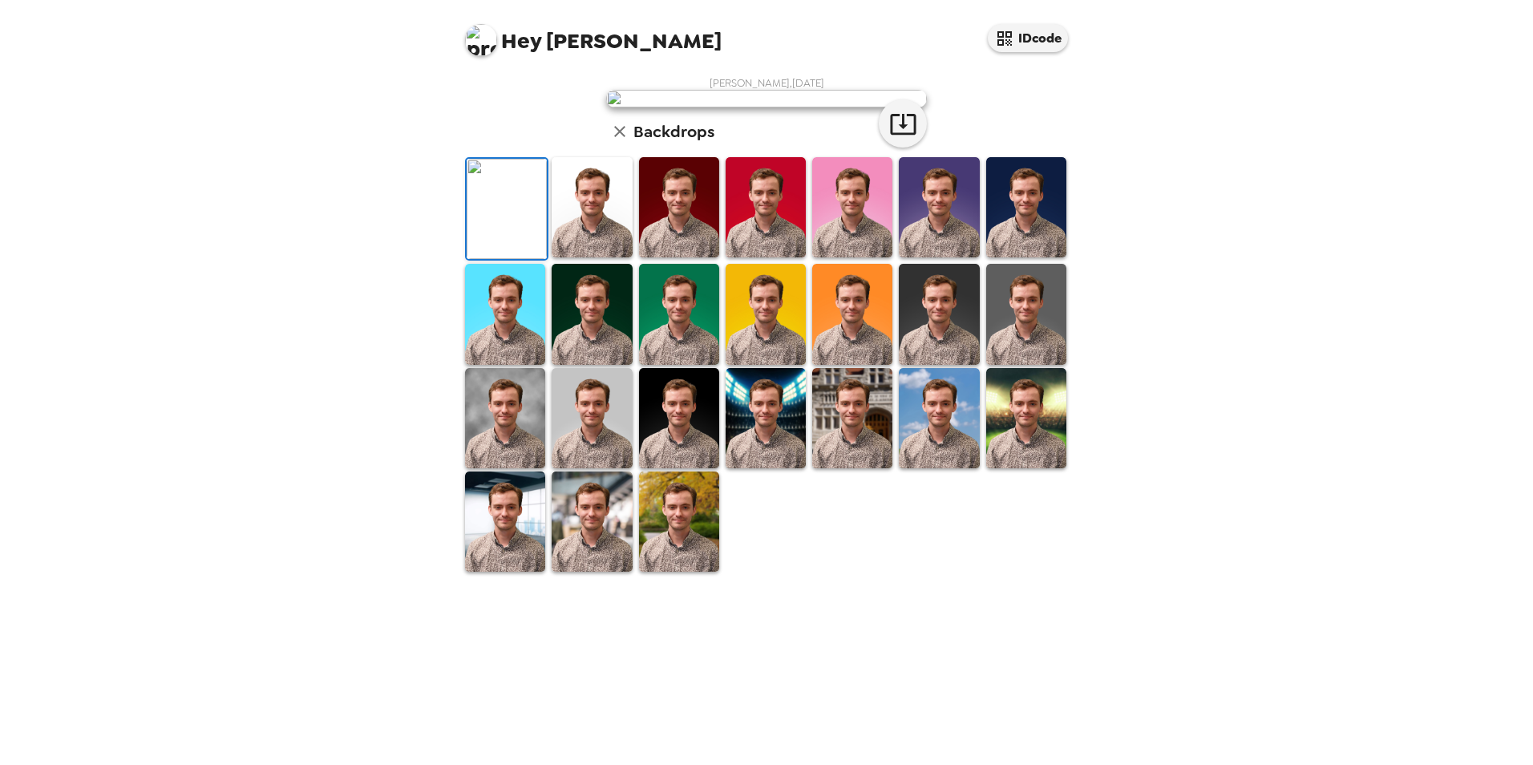  I want to click on button: IDcode, so click(1028, 38).